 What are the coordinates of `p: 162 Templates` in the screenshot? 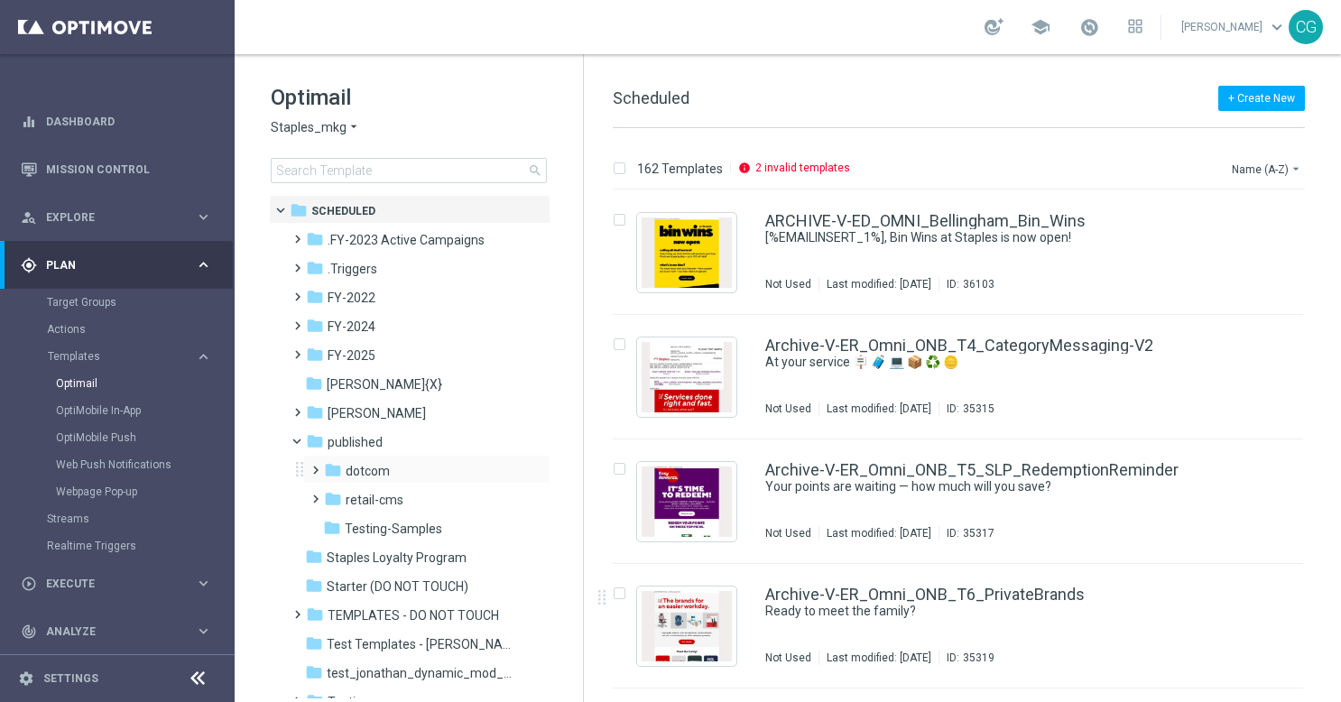 It's located at (679, 169).